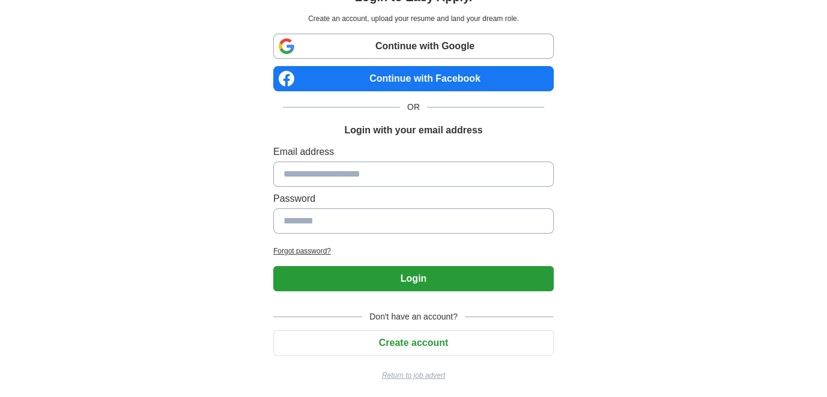 The width and height of the screenshot is (827, 397). Describe the element at coordinates (413, 251) in the screenshot. I see `h2: Forgot password?` at that location.